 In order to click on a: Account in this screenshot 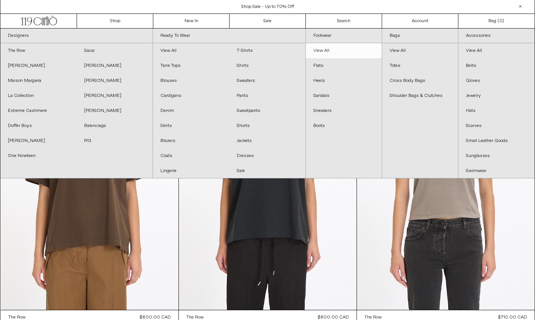, I will do `click(420, 21)`.